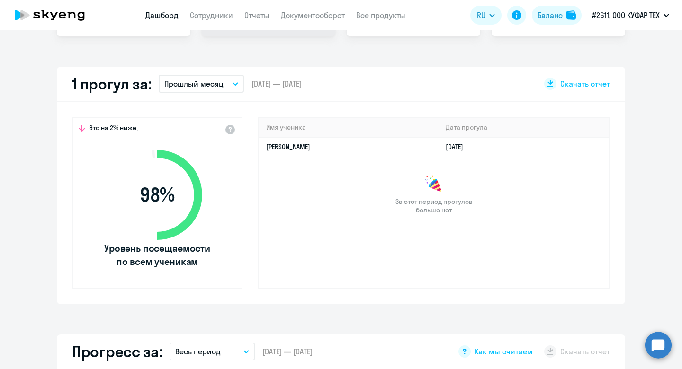 The image size is (682, 369). What do you see at coordinates (585, 84) in the screenshot?
I see `span: Скачать отчет` at bounding box center [585, 84].